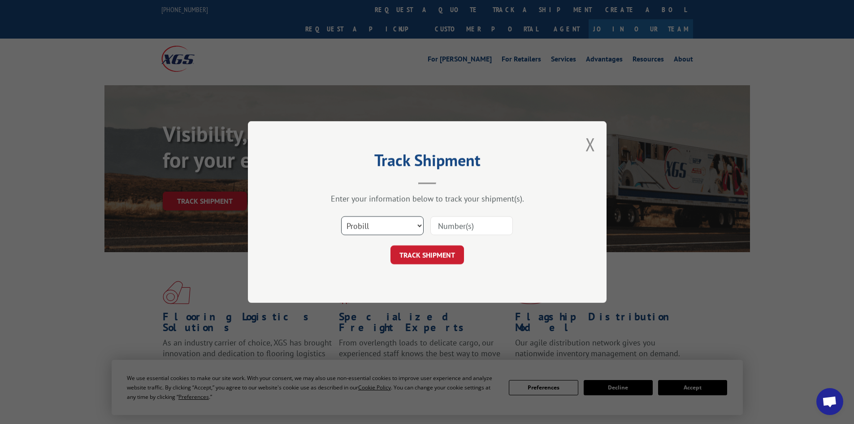 The height and width of the screenshot is (424, 854). Describe the element at coordinates (427, 255) in the screenshot. I see `button: TRACK SHIPMENT` at that location.